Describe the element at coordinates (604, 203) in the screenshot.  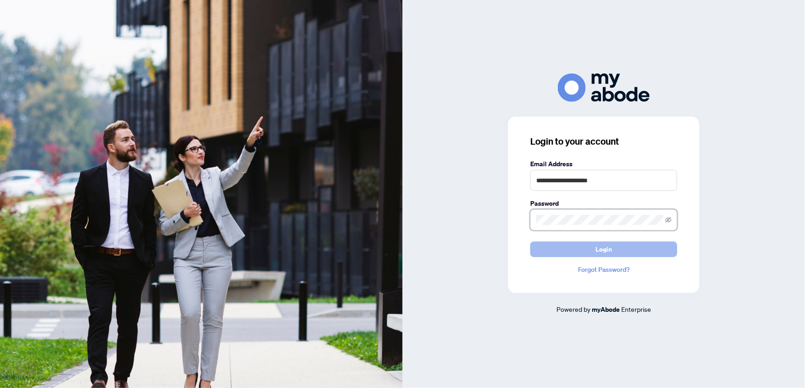
I see `label: Password` at that location.